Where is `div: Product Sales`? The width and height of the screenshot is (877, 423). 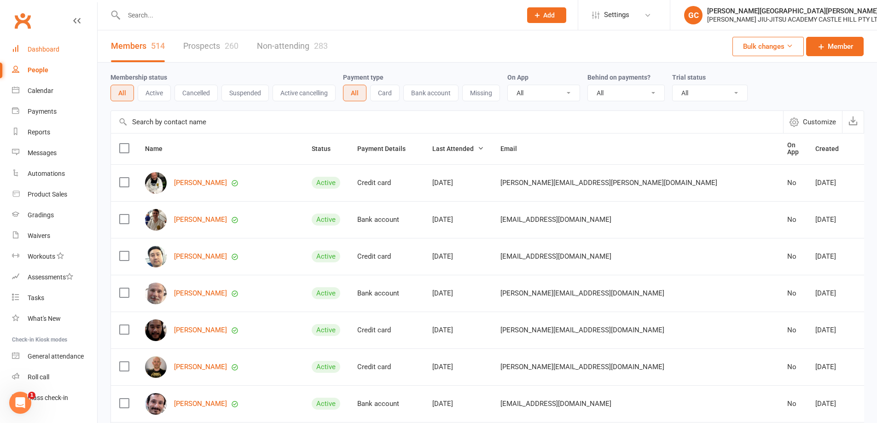 div: Product Sales is located at coordinates (47, 194).